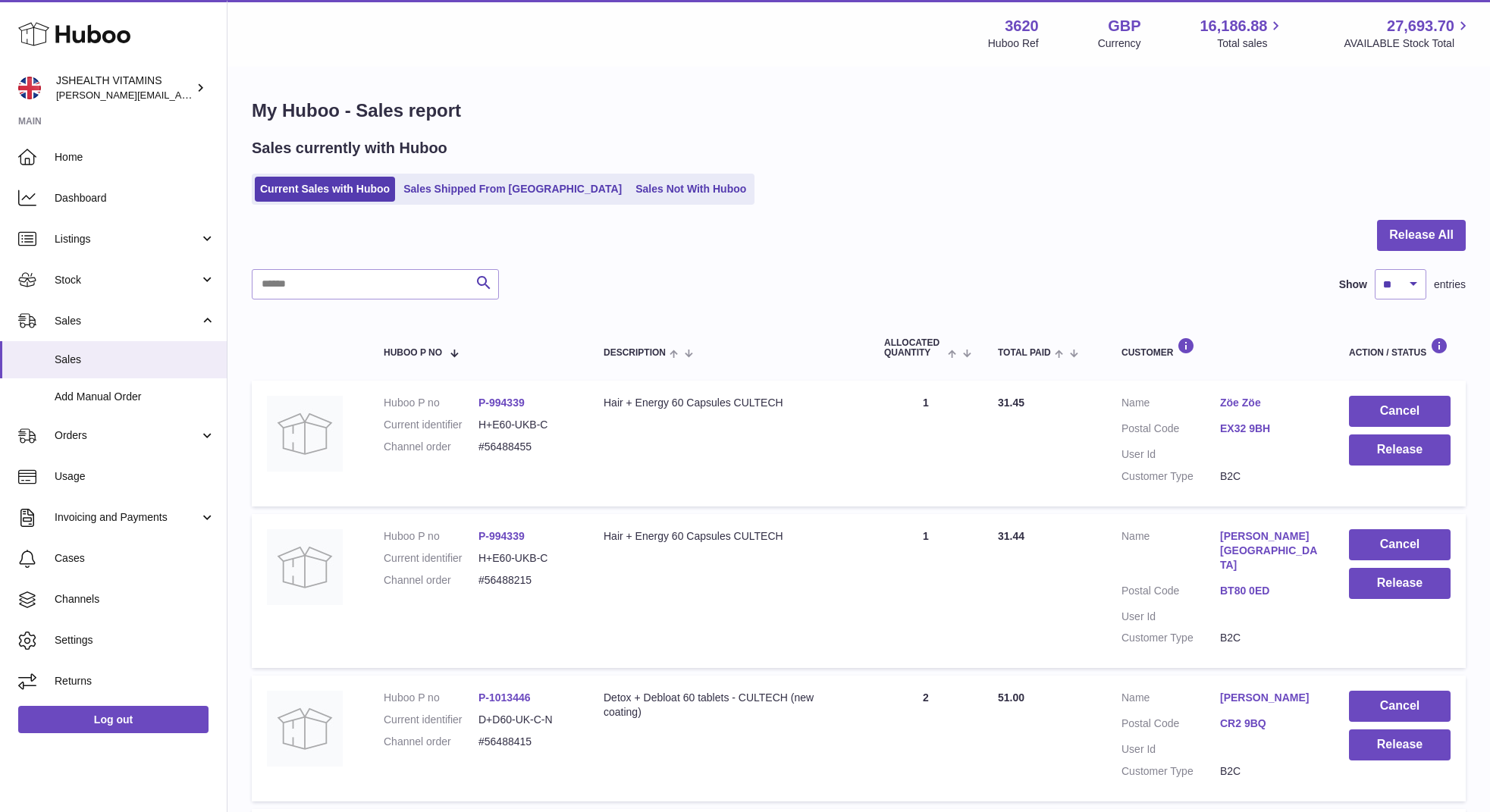 The width and height of the screenshot is (1490, 812). Describe the element at coordinates (1421, 26) in the screenshot. I see `span: 27,693.70` at that location.